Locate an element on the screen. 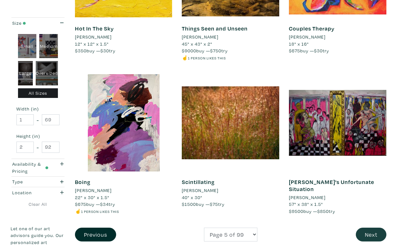 This screenshot has height=245, width=397. small: Height (in) is located at coordinates (38, 136).